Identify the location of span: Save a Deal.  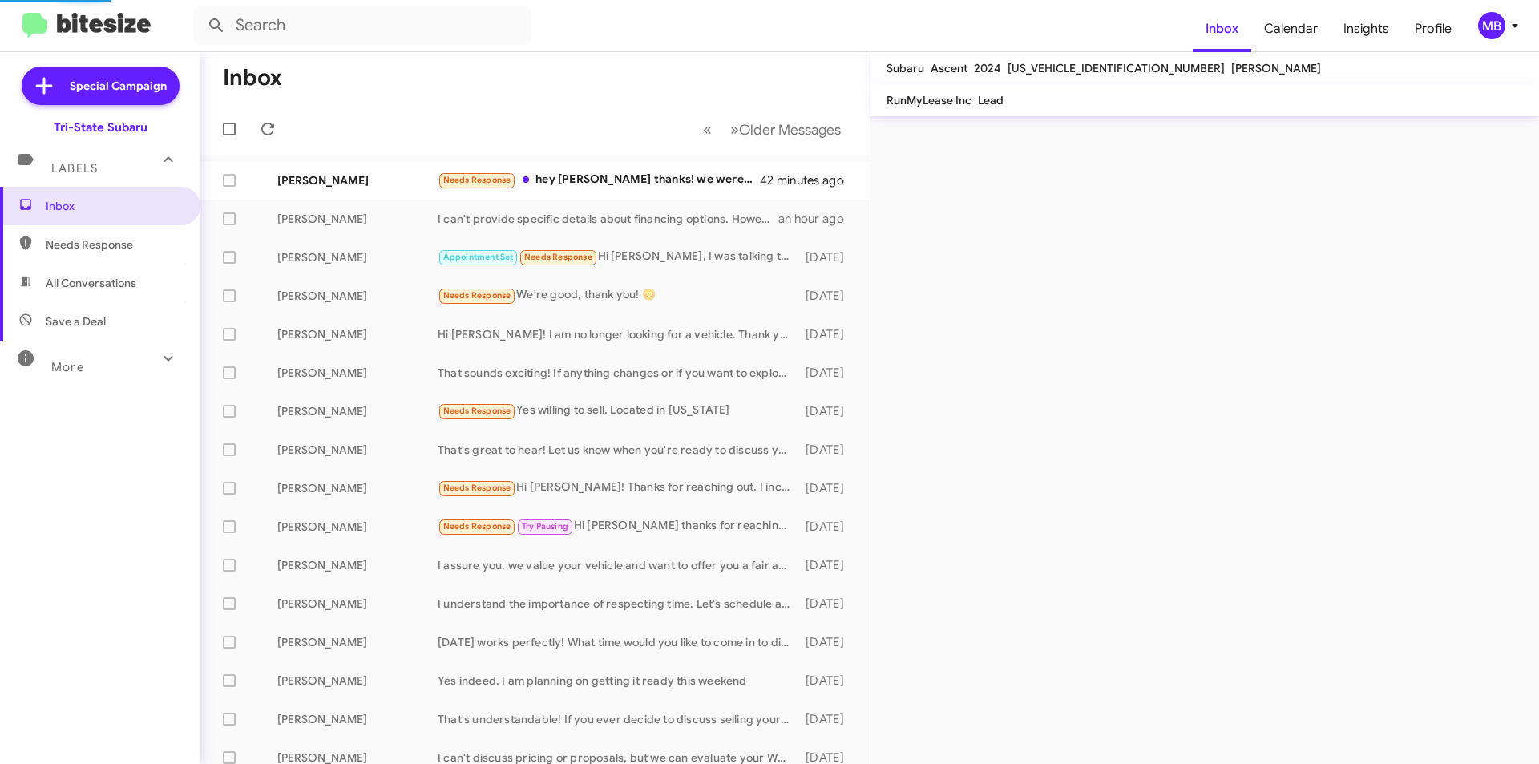
(75, 321).